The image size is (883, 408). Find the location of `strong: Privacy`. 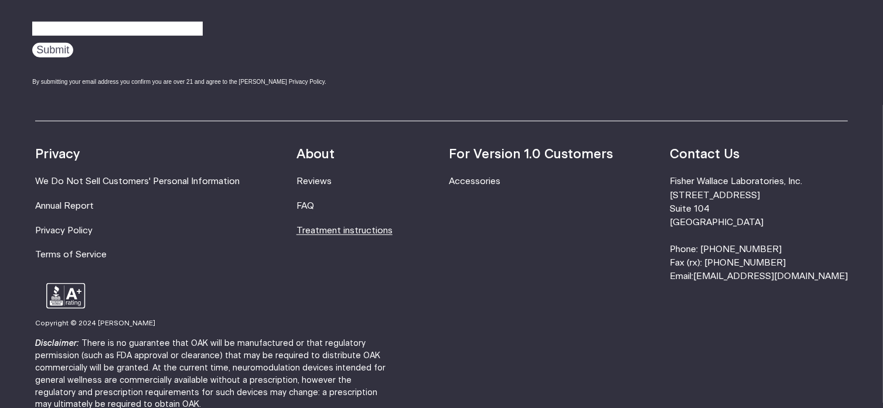

strong: Privacy is located at coordinates (57, 154).